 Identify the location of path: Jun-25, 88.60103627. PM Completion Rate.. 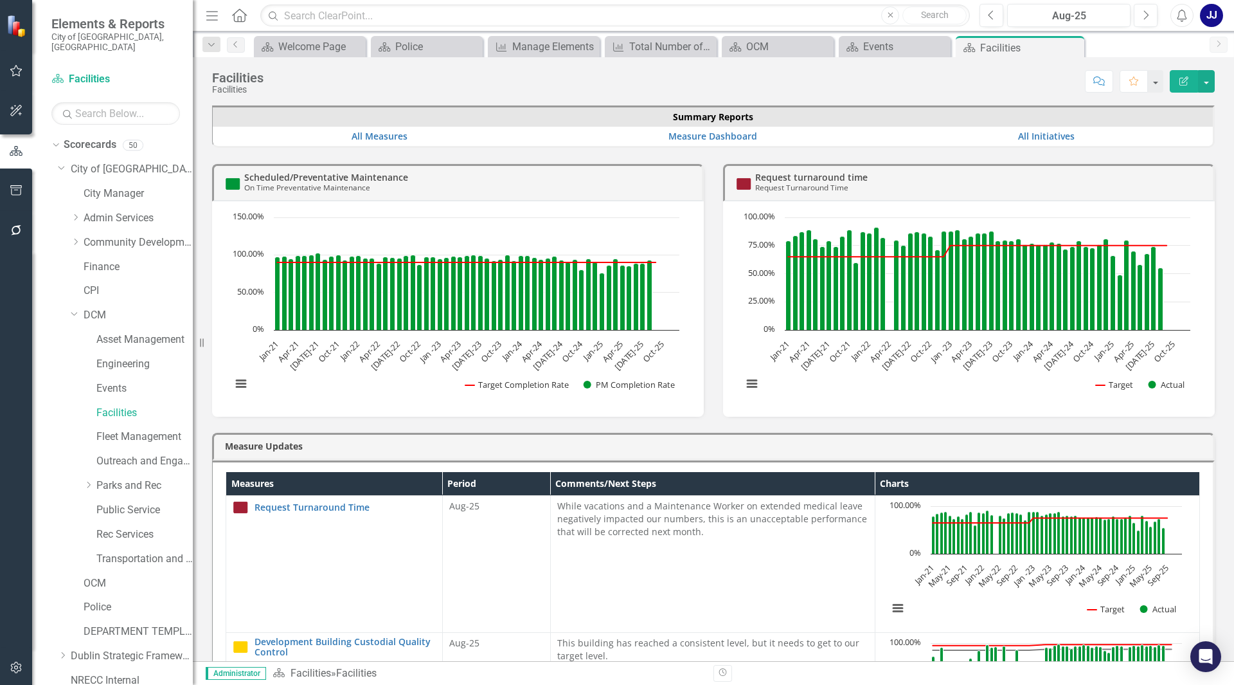
(636, 296).